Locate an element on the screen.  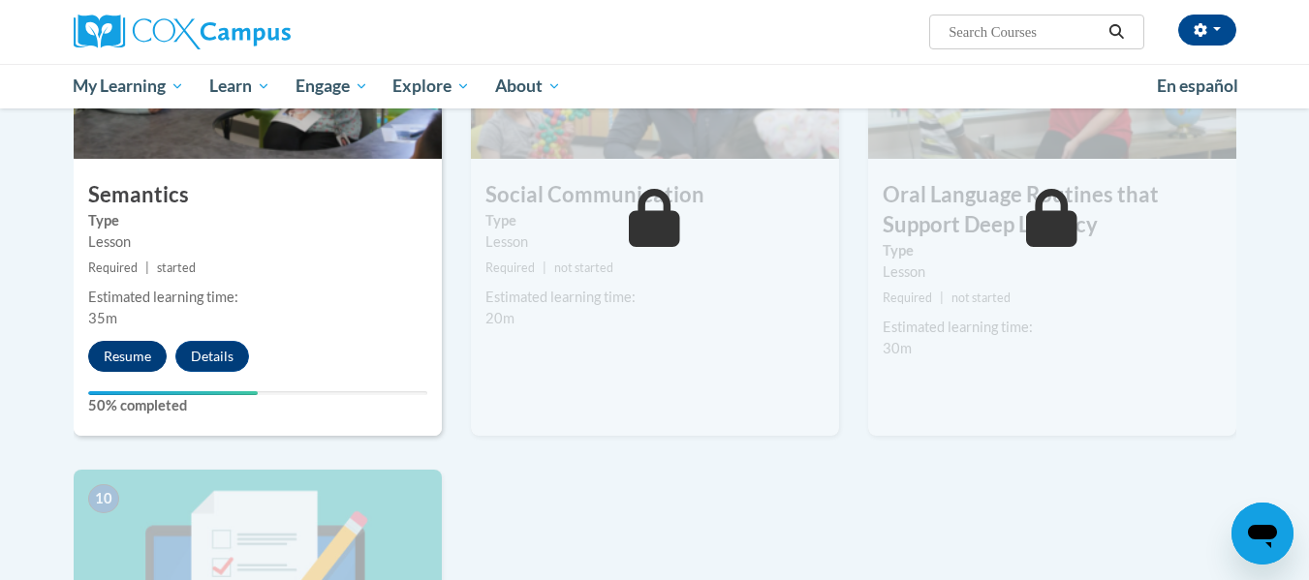
button: Account Settings is located at coordinates (1207, 30).